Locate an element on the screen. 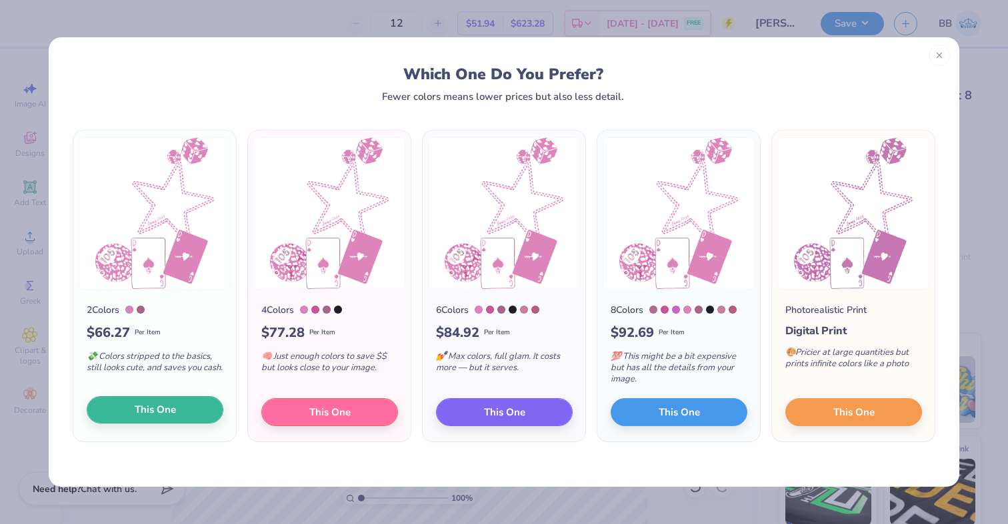 Image resolution: width=1008 pixels, height=524 pixels. div: Which One Do You Prefer? is located at coordinates (503, 74).